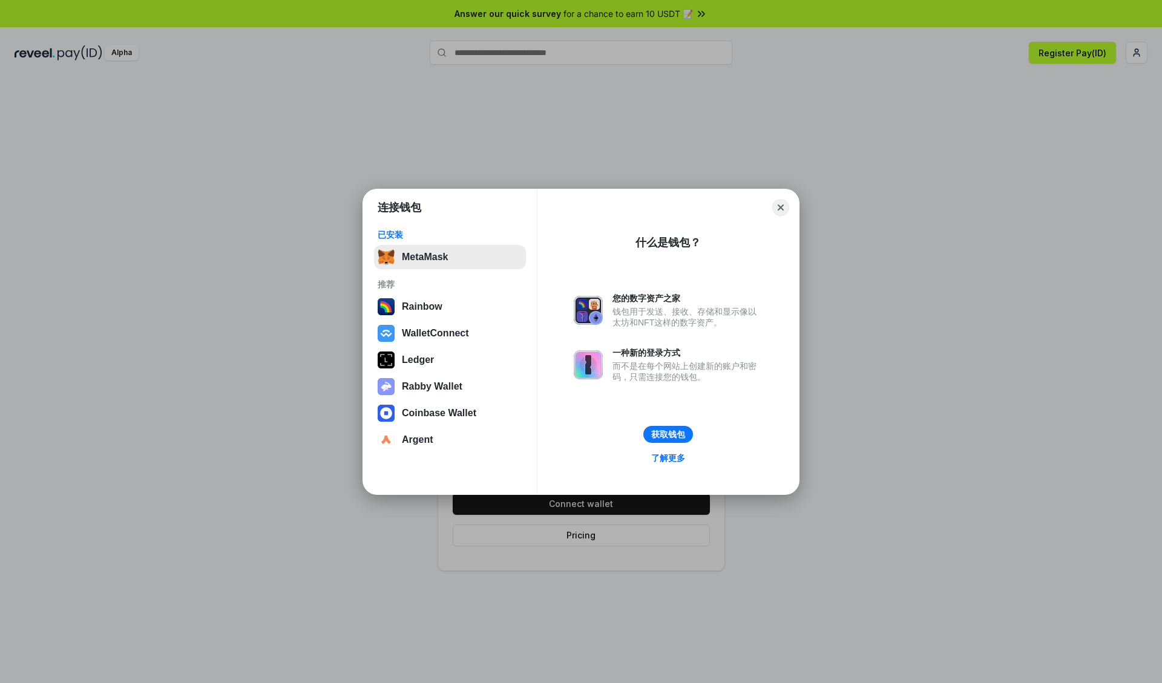 Image resolution: width=1162 pixels, height=683 pixels. I want to click on div: 获取钱包, so click(668, 435).